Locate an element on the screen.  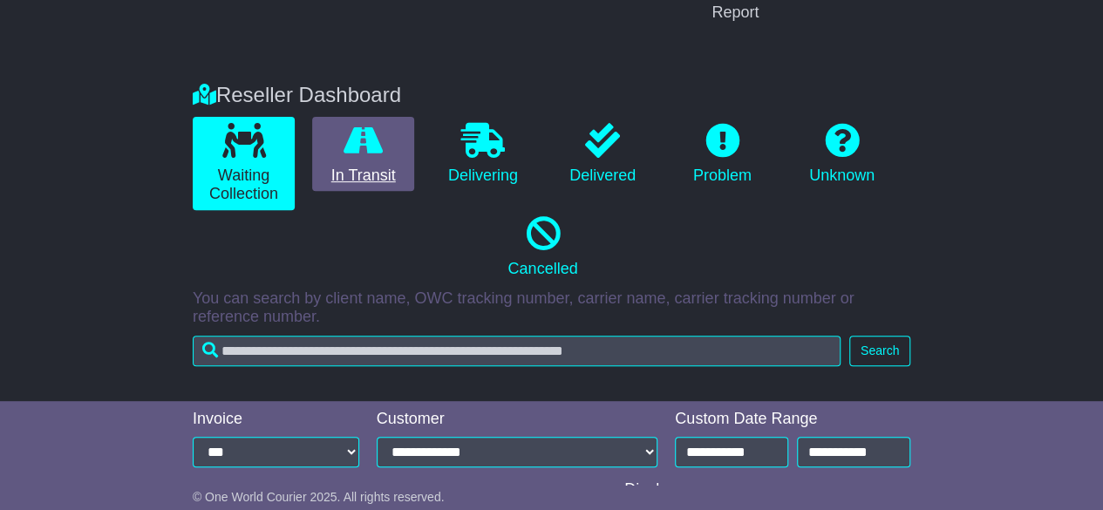
a: In Transit is located at coordinates (363, 154).